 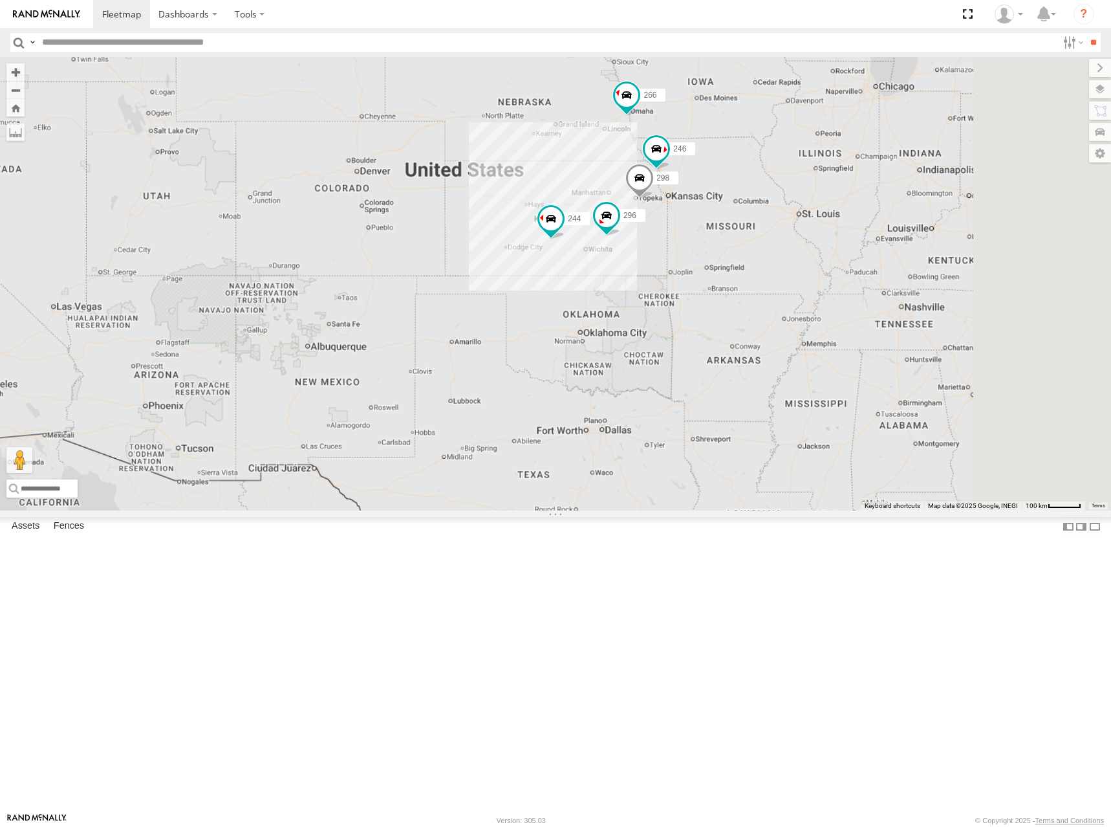 What do you see at coordinates (1069, 526) in the screenshot?
I see `label: Dock Summary Table to the Left` at bounding box center [1069, 526].